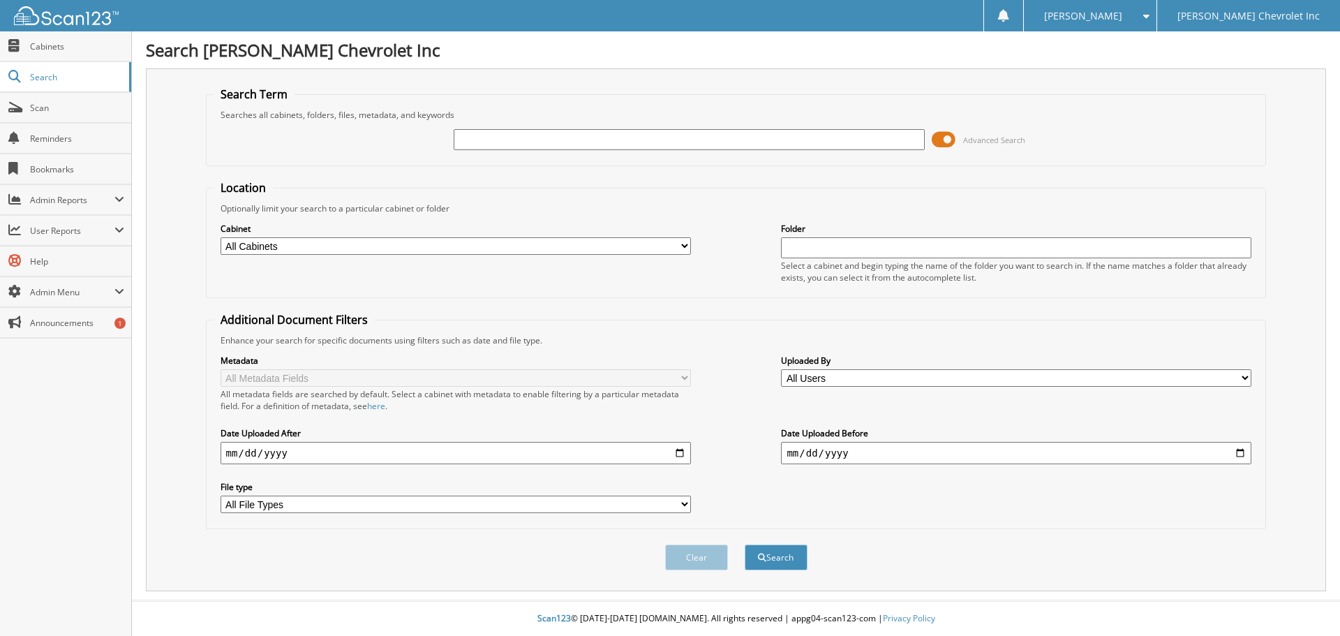  I want to click on div: Enhance your search for specific documents using filters such as date and file type., so click(736, 340).